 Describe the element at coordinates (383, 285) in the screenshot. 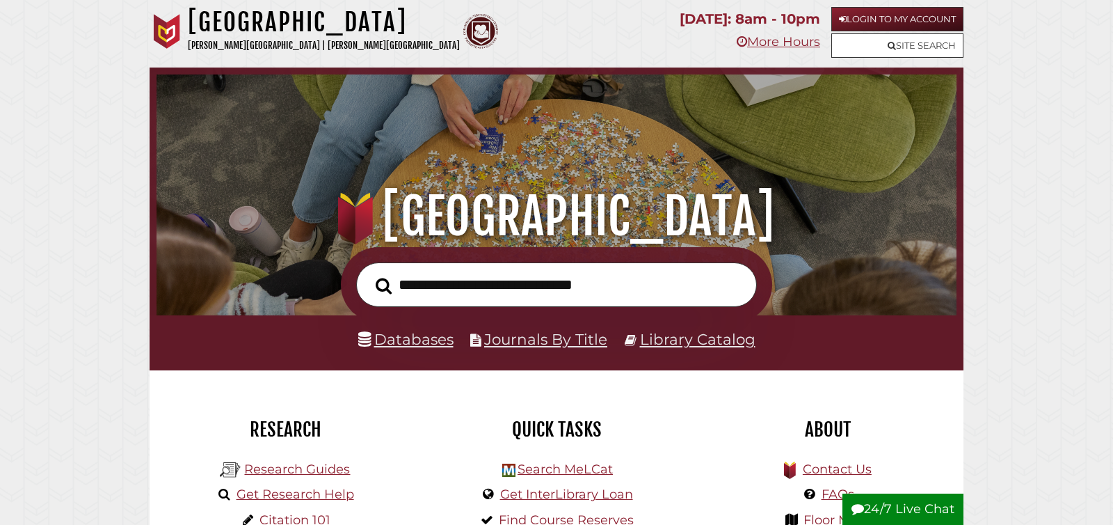

I see `i: Search` at that location.